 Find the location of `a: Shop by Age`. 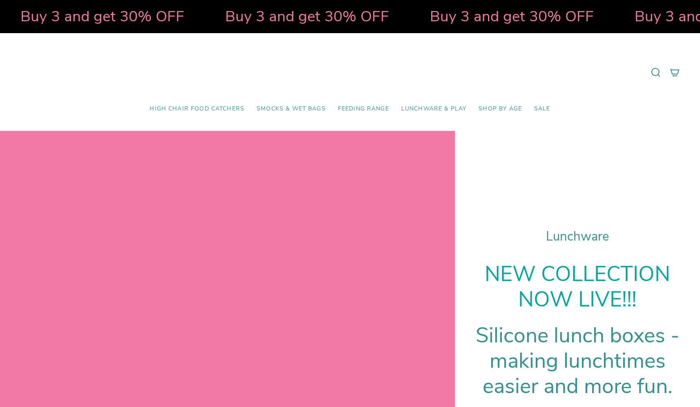

a: Shop by Age is located at coordinates (500, 109).